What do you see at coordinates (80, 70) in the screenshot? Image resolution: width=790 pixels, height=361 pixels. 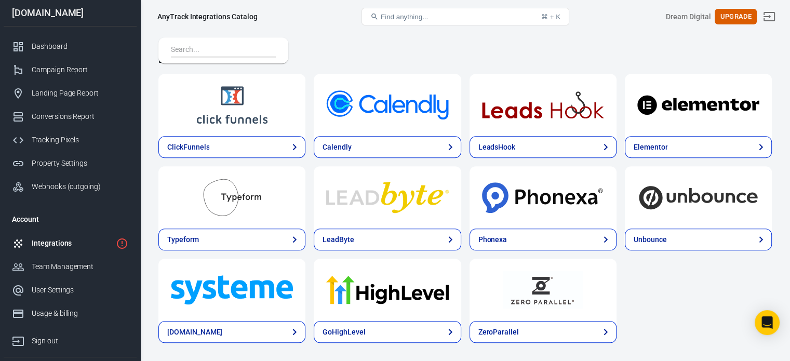 I see `div: Campaign Report` at bounding box center [80, 70].